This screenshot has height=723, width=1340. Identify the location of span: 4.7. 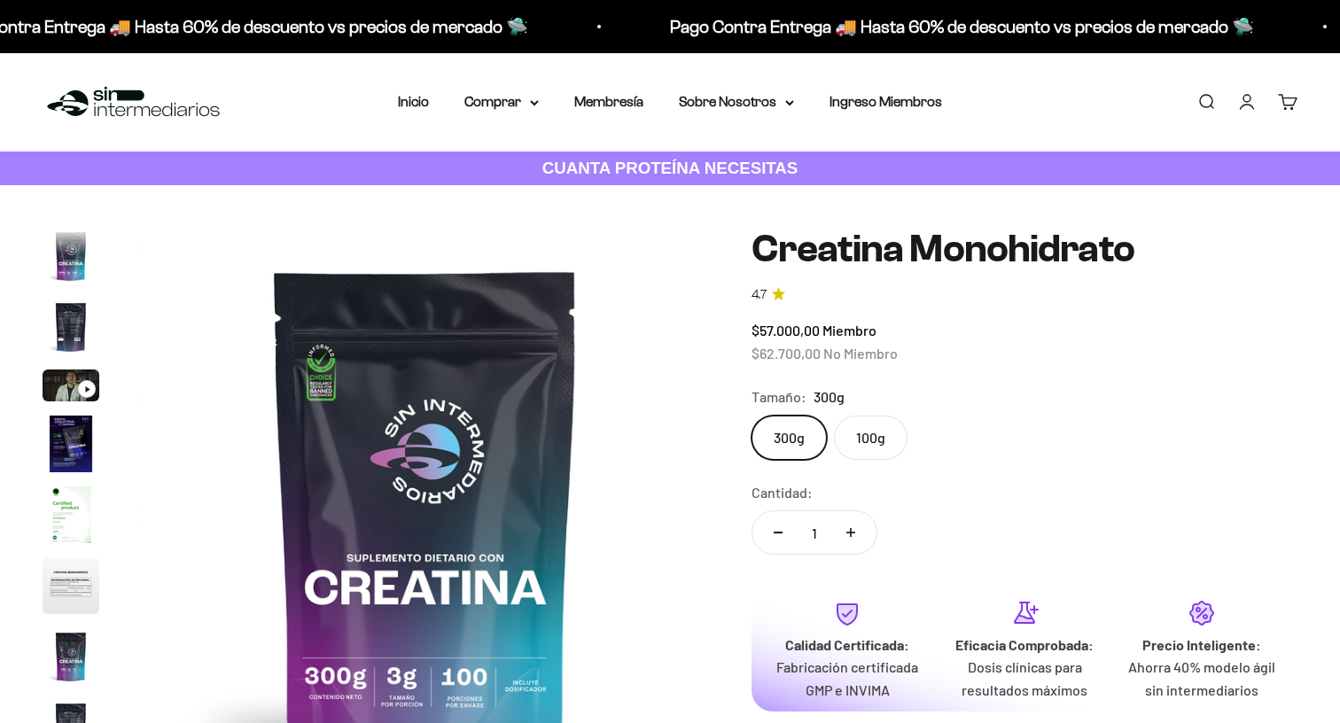
(759, 295).